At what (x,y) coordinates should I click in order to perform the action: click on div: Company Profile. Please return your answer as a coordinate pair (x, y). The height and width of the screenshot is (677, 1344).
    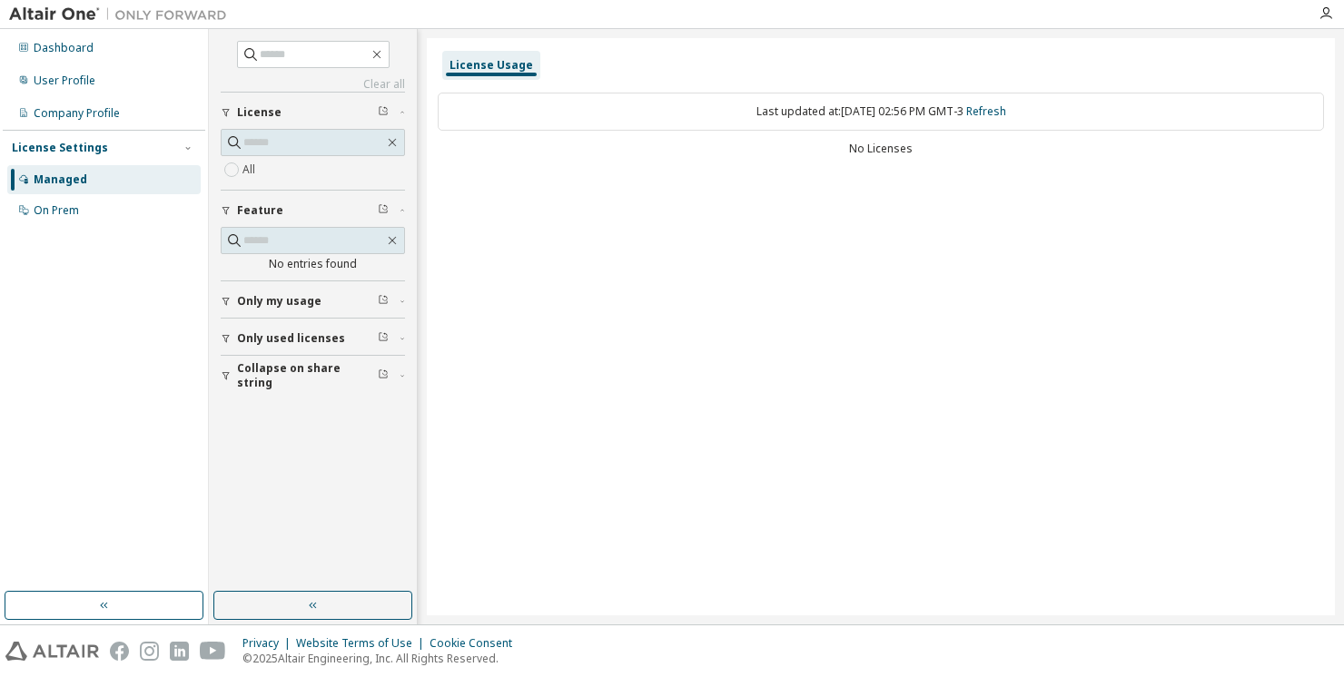
    Looking at the image, I should click on (76, 113).